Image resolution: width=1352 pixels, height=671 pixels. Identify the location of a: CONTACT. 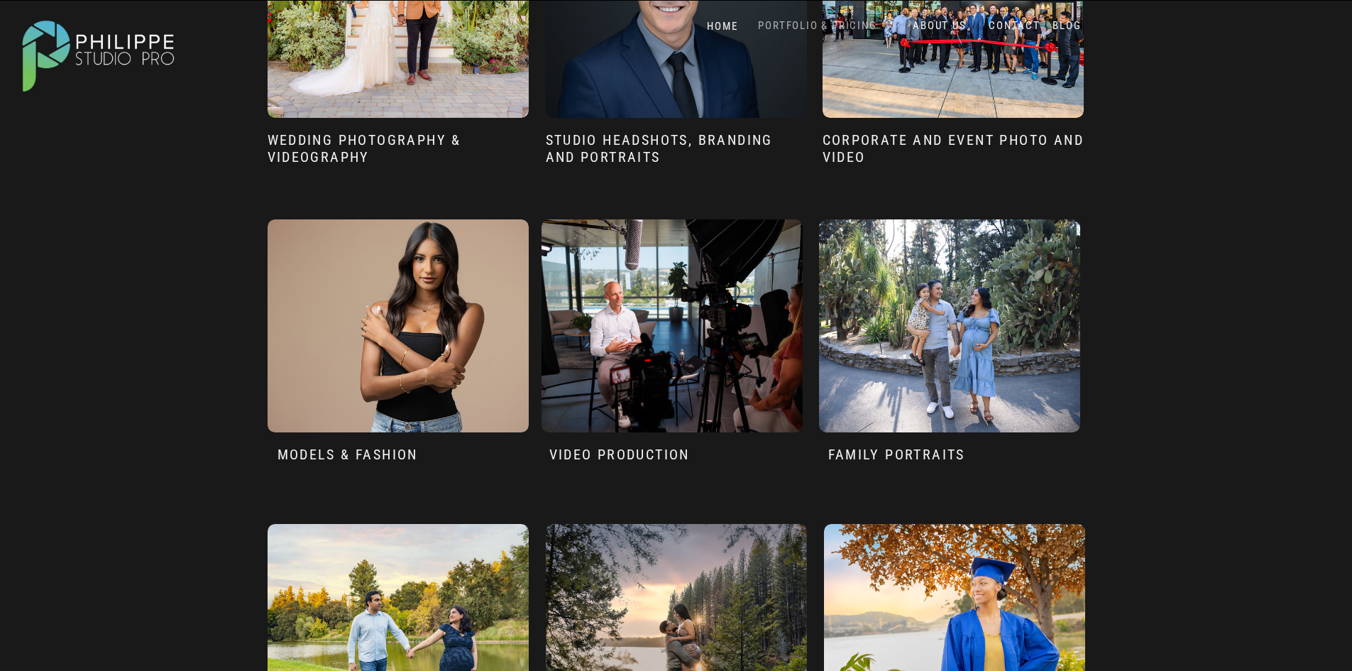
(1015, 26).